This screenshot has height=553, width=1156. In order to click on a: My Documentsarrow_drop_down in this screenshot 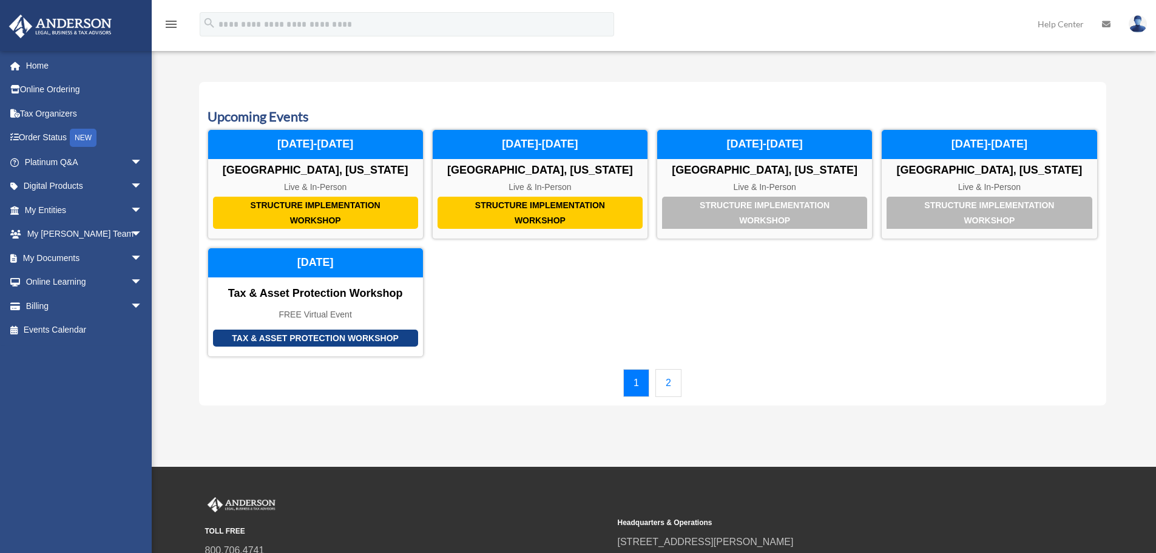, I will do `click(84, 258)`.